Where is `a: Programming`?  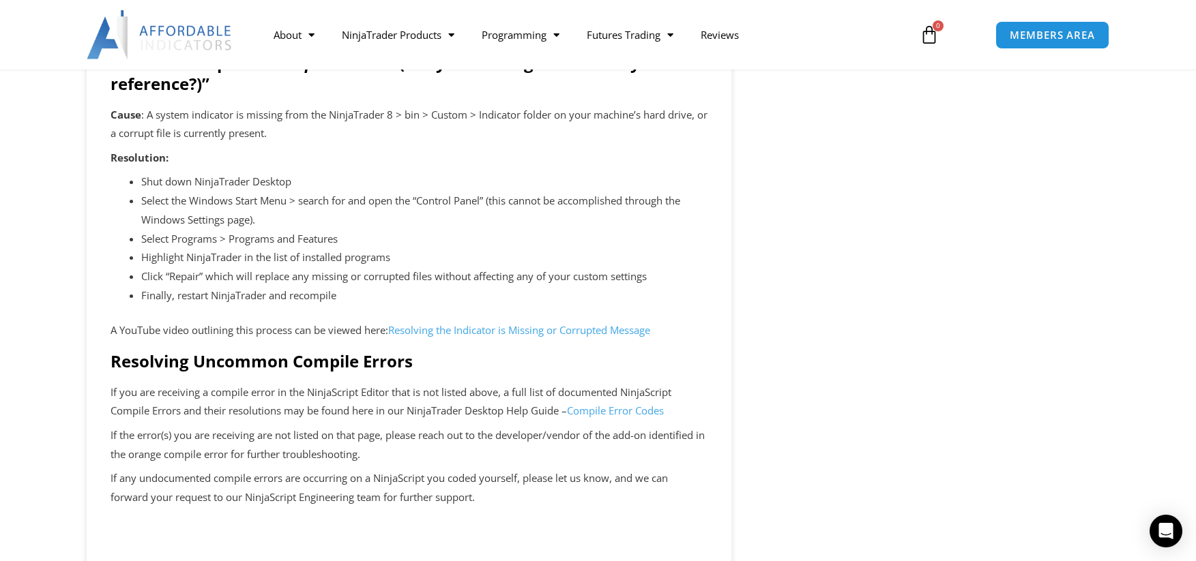
a: Programming is located at coordinates (521, 35).